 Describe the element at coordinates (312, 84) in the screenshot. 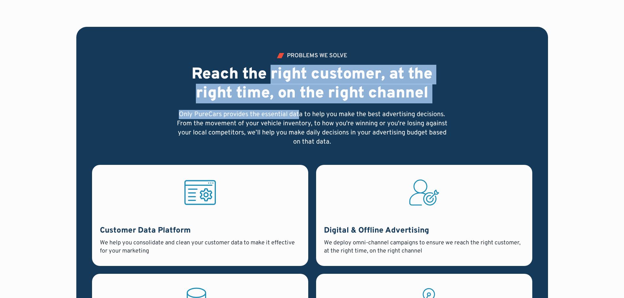

I see `h2: Reach the right customer, at the right time, on the right channel` at that location.